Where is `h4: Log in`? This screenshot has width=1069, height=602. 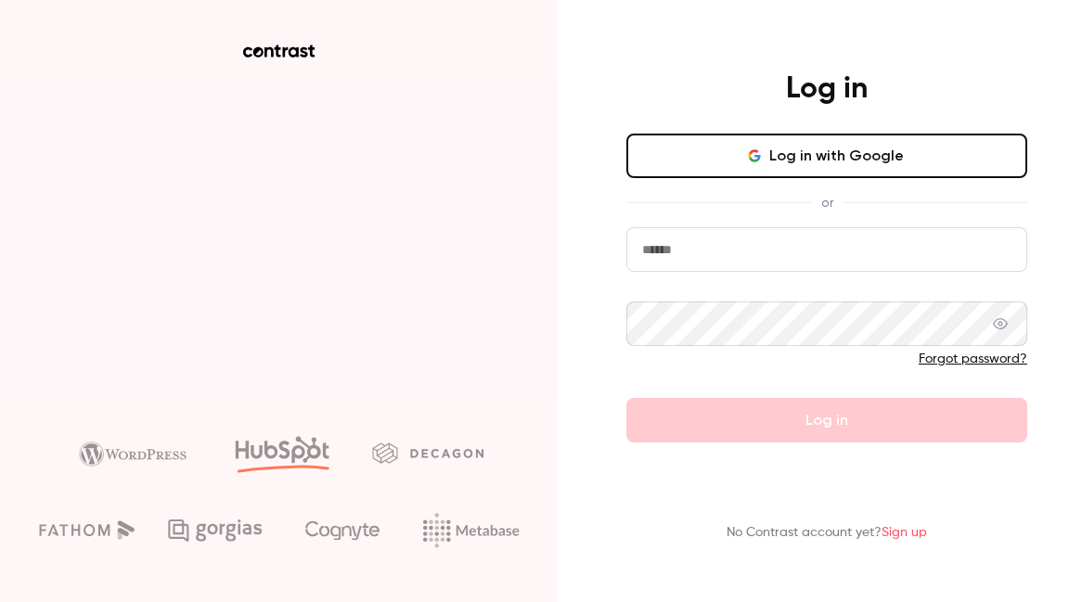 h4: Log in is located at coordinates (827, 89).